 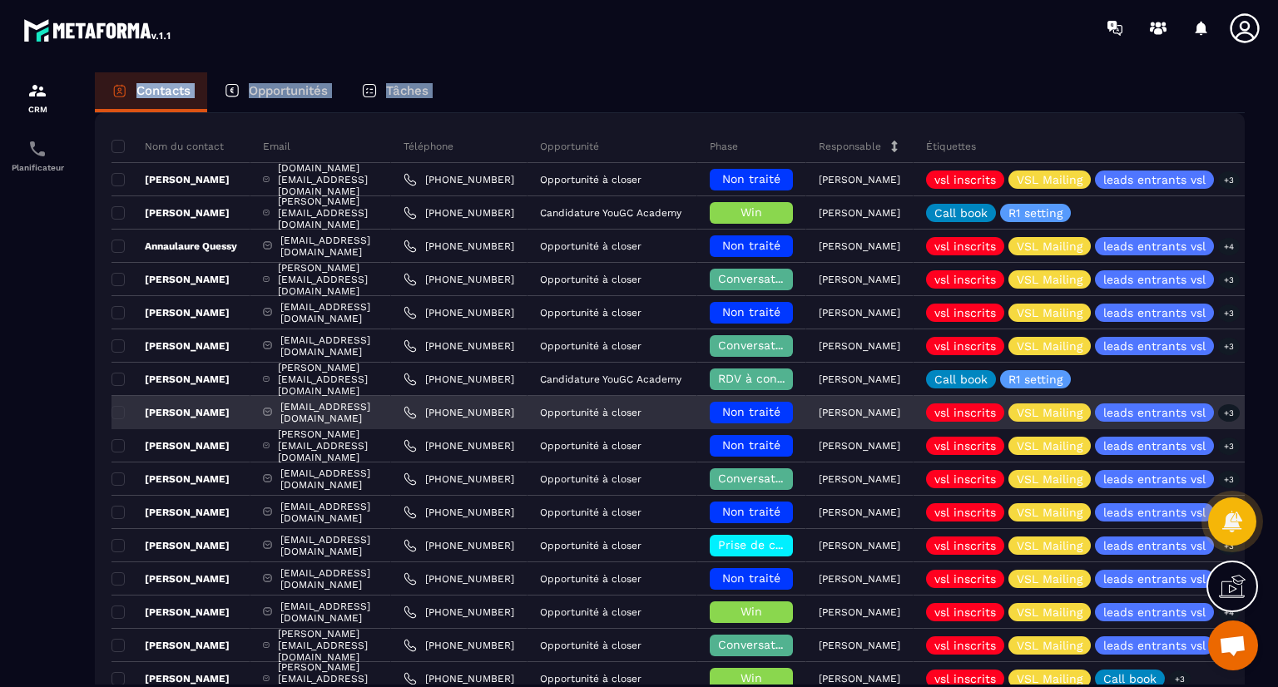 What do you see at coordinates (850, 146) in the screenshot?
I see `p: Responsable` at bounding box center [850, 146].